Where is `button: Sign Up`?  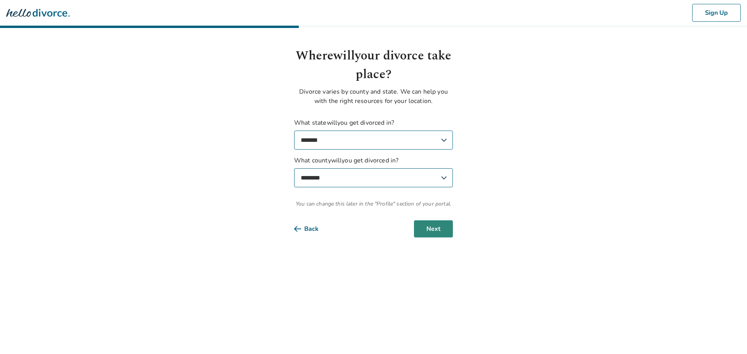
button: Sign Up is located at coordinates (716, 13).